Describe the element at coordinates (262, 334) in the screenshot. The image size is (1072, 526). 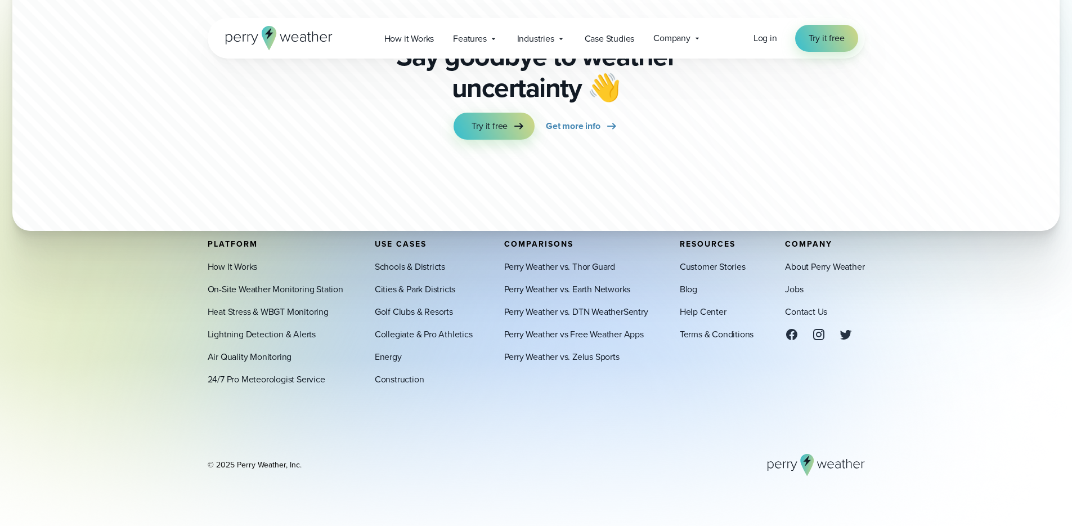
I see `a: Lightning Detection & Alerts` at that location.